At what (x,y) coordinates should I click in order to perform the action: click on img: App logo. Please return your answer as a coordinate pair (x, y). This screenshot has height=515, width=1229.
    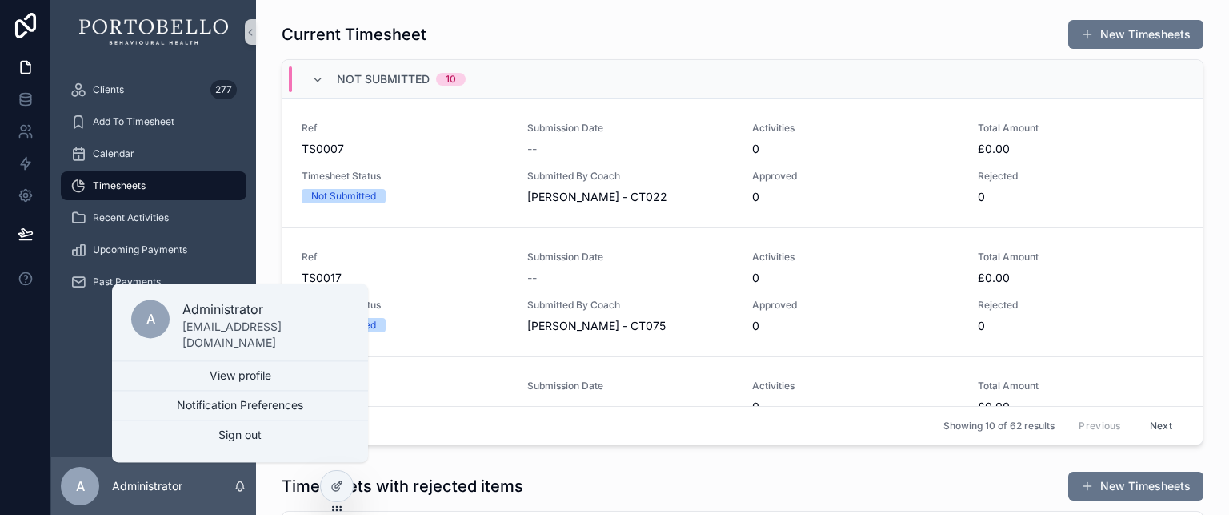
    Looking at the image, I should click on (154, 32).